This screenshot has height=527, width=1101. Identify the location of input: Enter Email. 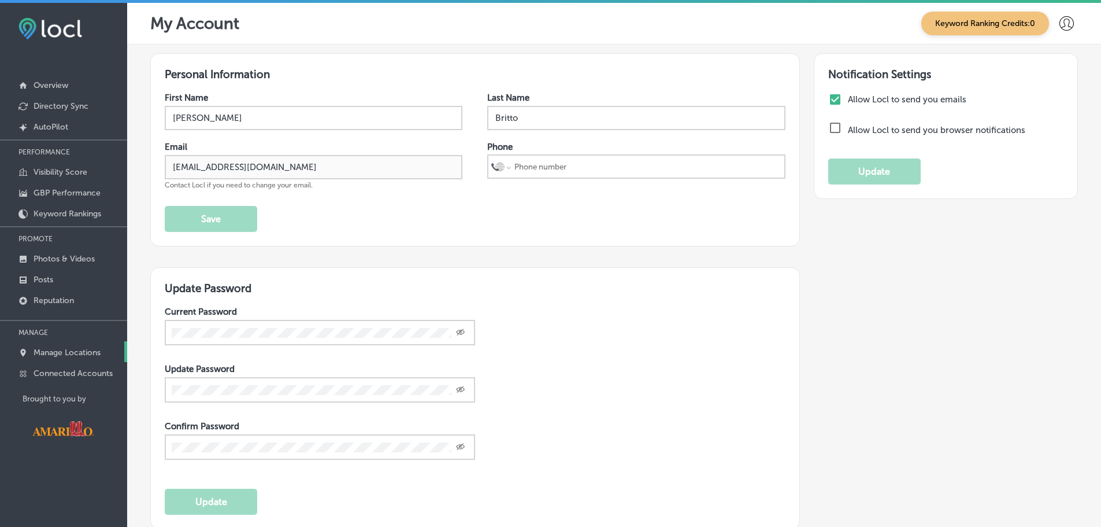
(313, 167).